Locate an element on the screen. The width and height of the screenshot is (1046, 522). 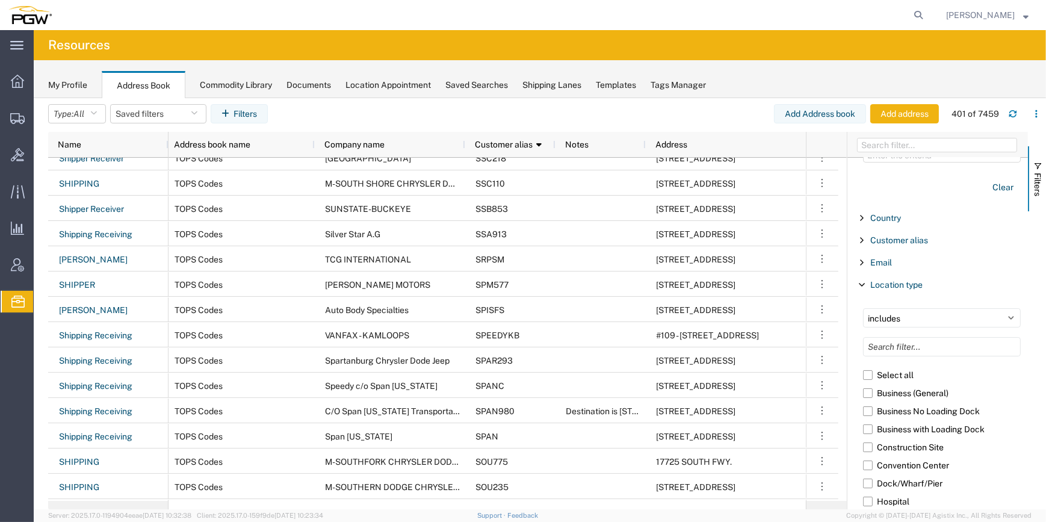
span: Company name is located at coordinates (355, 144).